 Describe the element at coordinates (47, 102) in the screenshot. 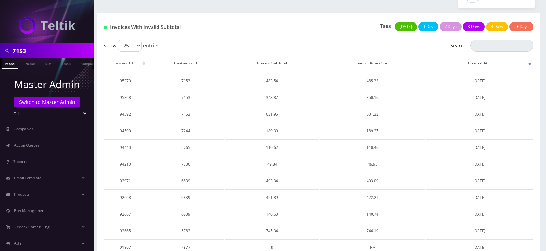

I see `button: Switch to Master Admin` at that location.